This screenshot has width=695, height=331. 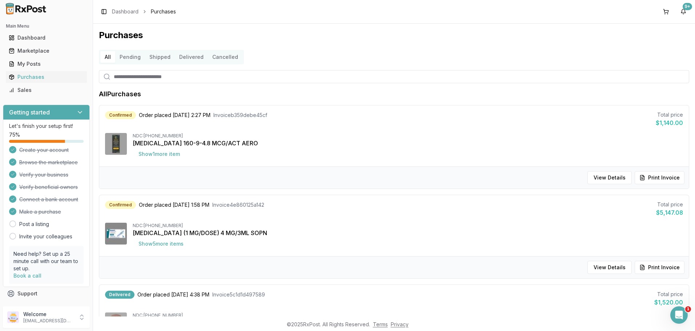 What do you see at coordinates (46, 126) in the screenshot?
I see `p: Let's finish your setup first!` at bounding box center [46, 126].